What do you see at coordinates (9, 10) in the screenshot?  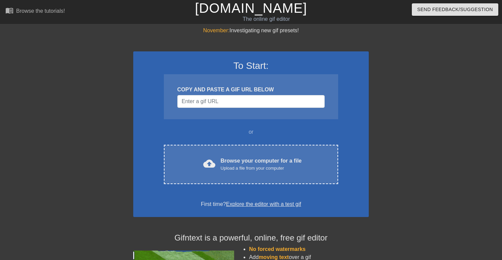 I see `span: menu_book` at bounding box center [9, 10].